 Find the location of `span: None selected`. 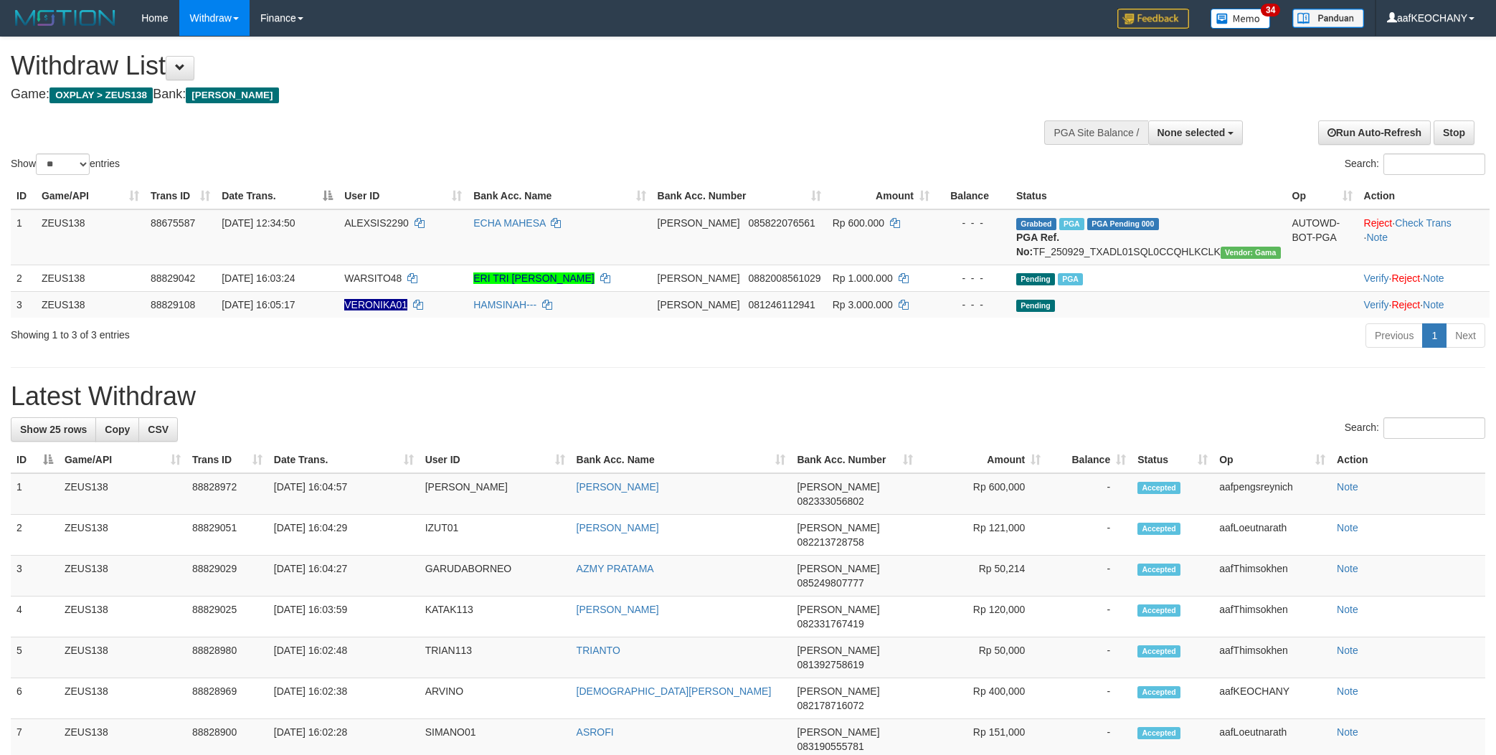

span: None selected is located at coordinates (1192, 133).